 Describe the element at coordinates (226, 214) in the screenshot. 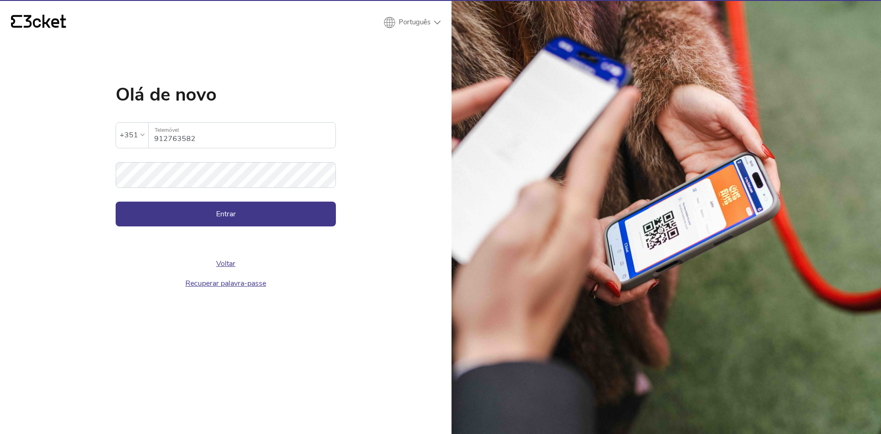

I see `button: Entrar` at that location.